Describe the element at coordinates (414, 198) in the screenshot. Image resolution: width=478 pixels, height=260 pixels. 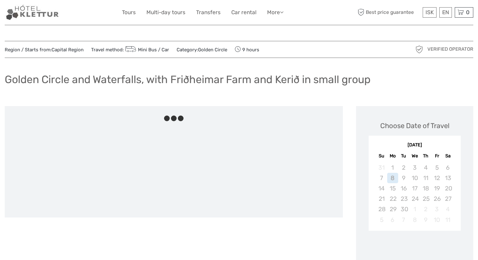
I see `div: Not available Wednesday, September 24th, 2025` at that location.